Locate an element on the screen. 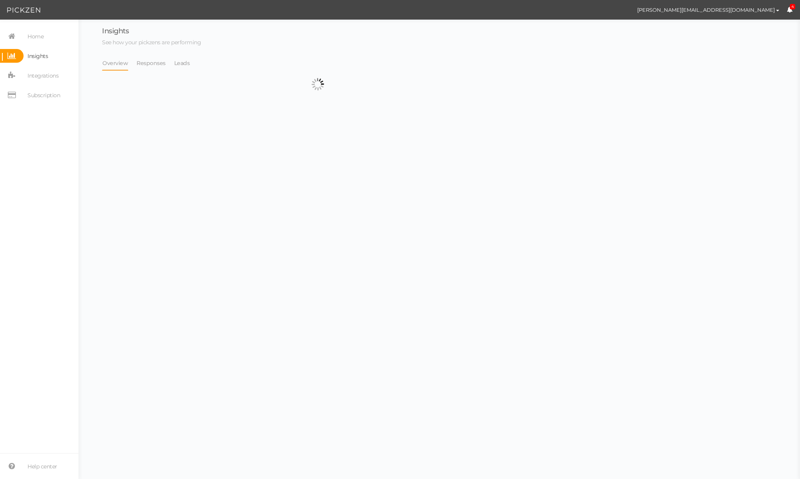 The image size is (800, 479). span: Subscription is located at coordinates (44, 95).